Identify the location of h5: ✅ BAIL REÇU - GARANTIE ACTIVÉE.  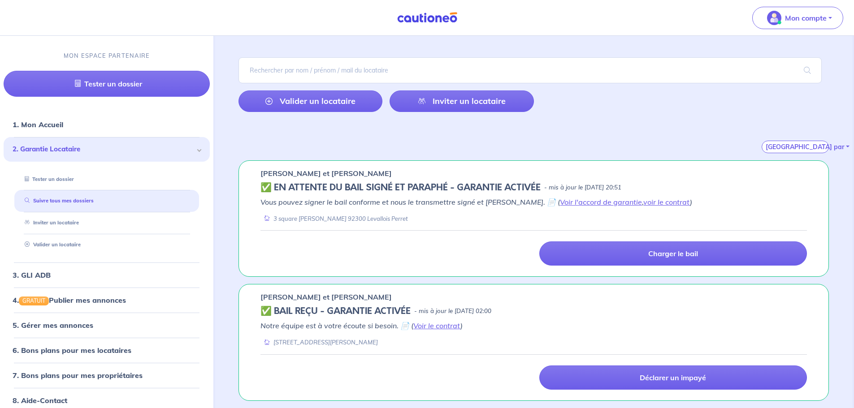
(335, 312).